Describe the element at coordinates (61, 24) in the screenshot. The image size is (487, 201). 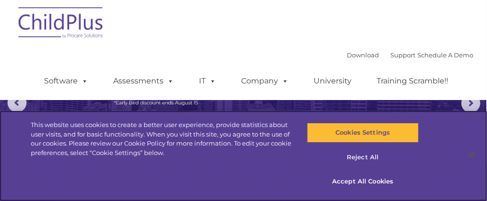
I see `img: ChildPlus by Procare Solutions` at that location.